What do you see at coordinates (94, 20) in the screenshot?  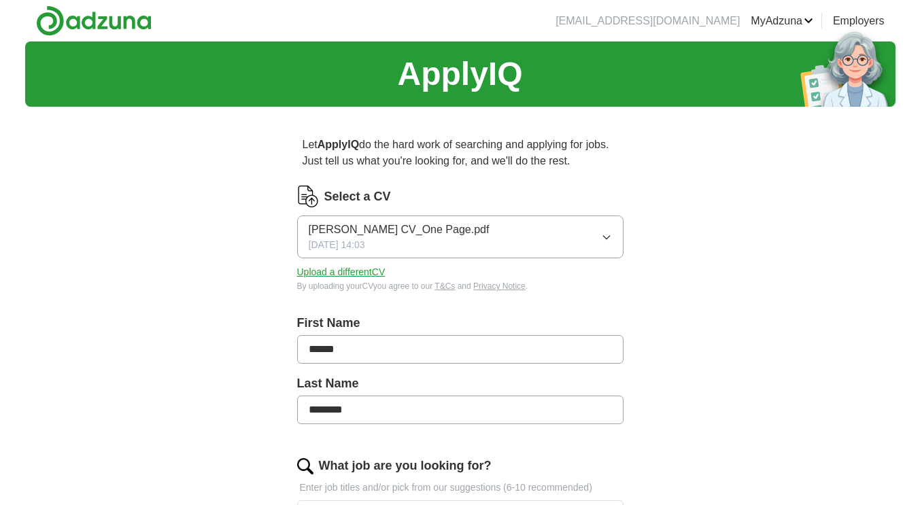 I see `img: Adzuna logo` at bounding box center [94, 20].